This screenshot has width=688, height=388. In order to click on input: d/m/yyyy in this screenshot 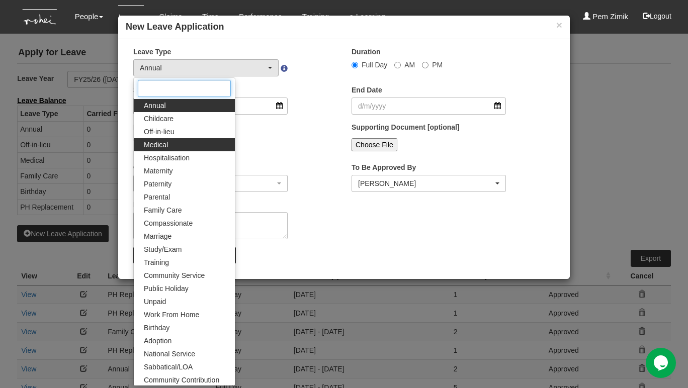, I will do `click(428, 106)`.